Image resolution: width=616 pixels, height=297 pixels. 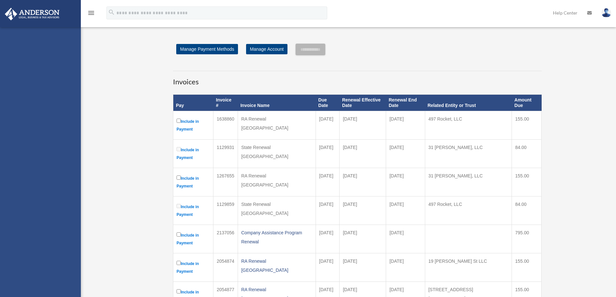 I want to click on th: Renewal Effective Date, so click(x=363, y=103).